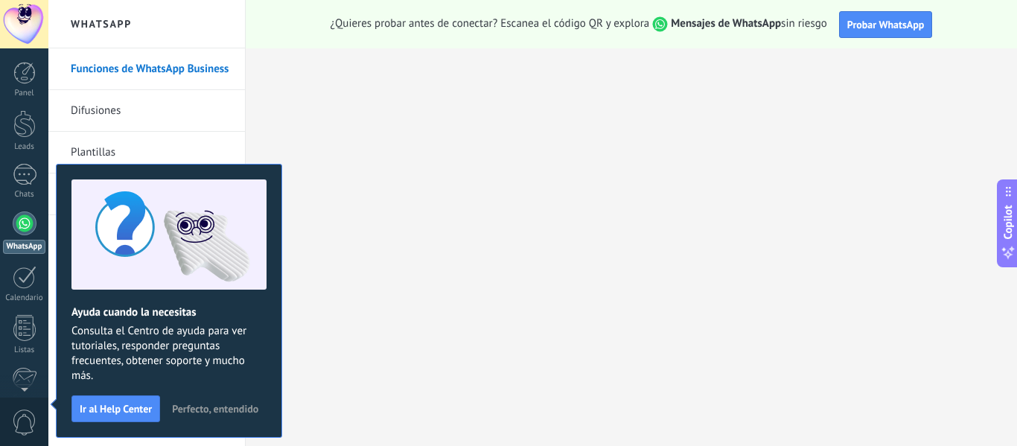 This screenshot has width=1017, height=446. What do you see at coordinates (25, 147) in the screenshot?
I see `div: Leads` at bounding box center [25, 147].